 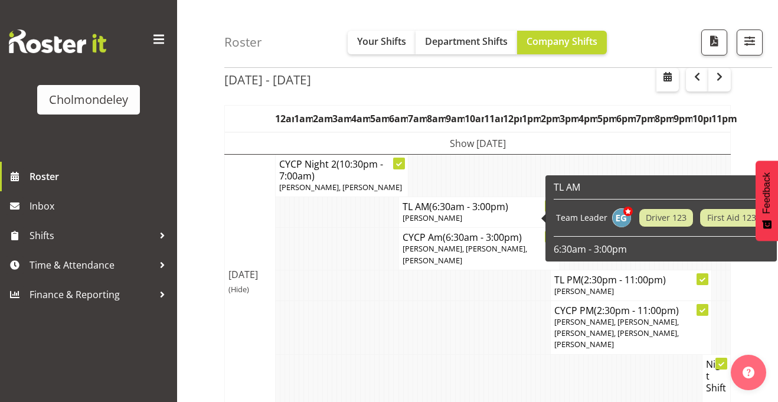 What do you see at coordinates (562, 41) in the screenshot?
I see `span: Company Shifts` at bounding box center [562, 41].